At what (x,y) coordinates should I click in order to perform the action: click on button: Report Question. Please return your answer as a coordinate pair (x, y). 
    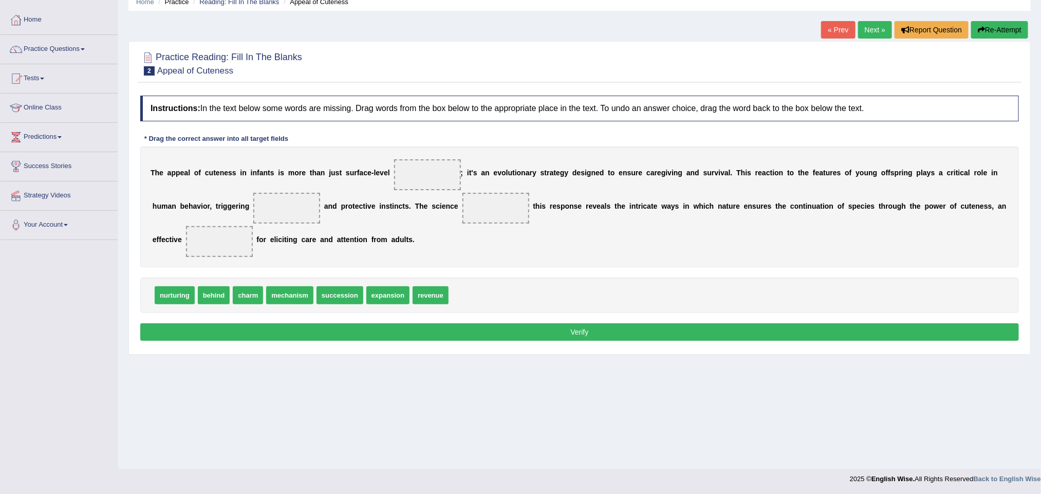
    Looking at the image, I should click on (931, 30).